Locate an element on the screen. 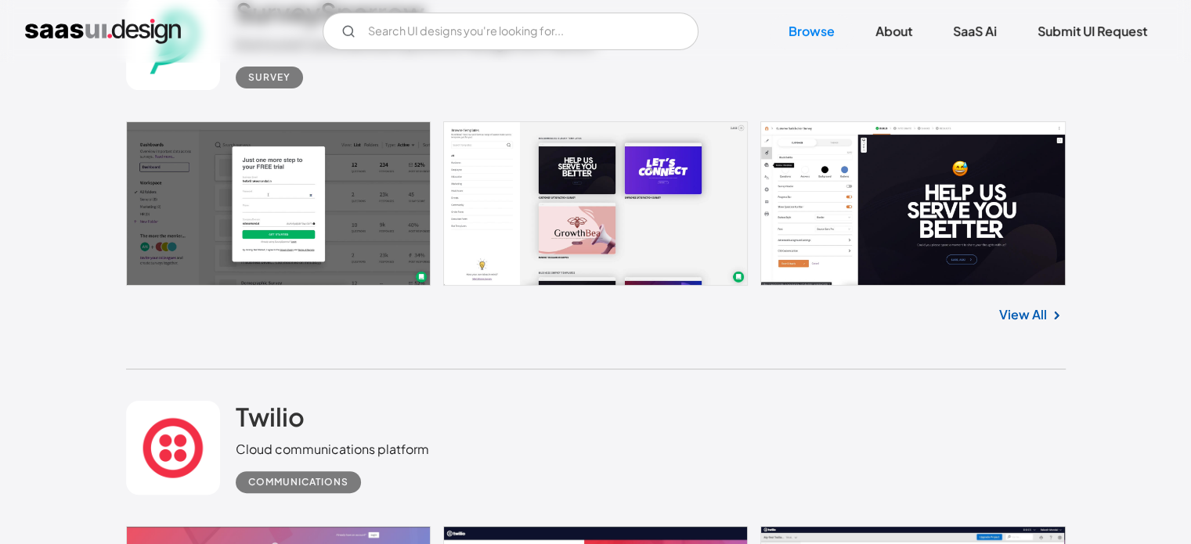 Image resolution: width=1191 pixels, height=544 pixels. a: View All is located at coordinates (1022, 315).